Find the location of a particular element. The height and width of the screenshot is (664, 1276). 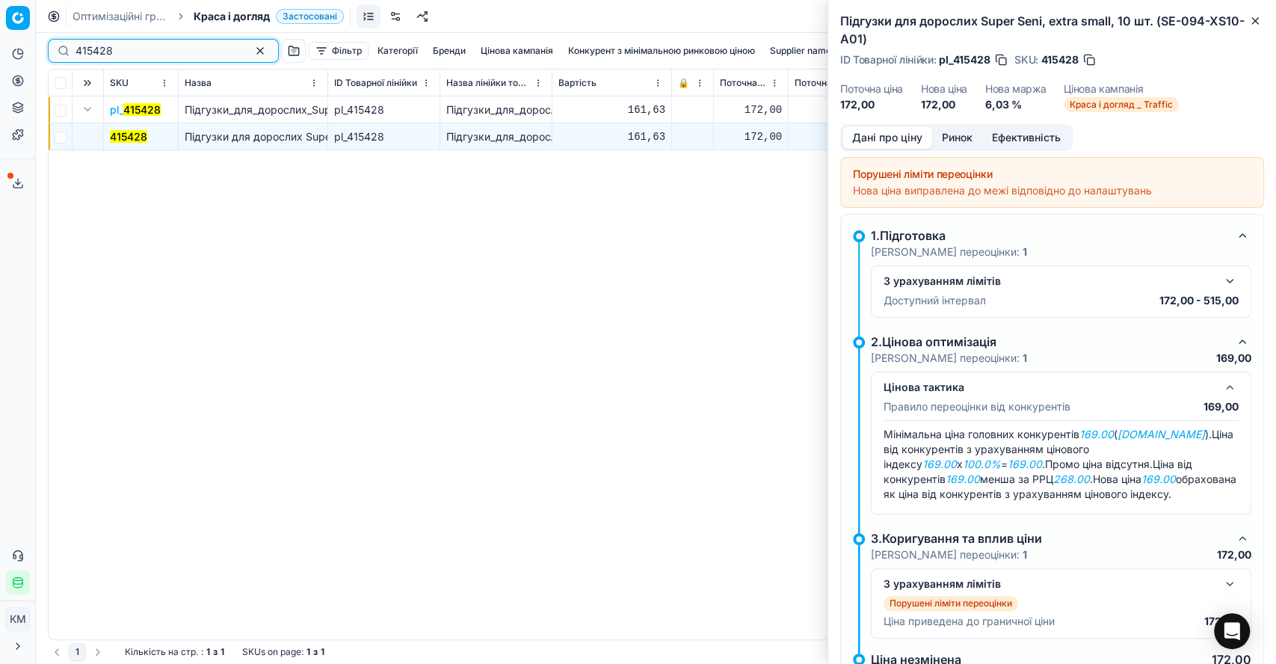

span: Промо ціна відсутня. is located at coordinates (1099, 463).